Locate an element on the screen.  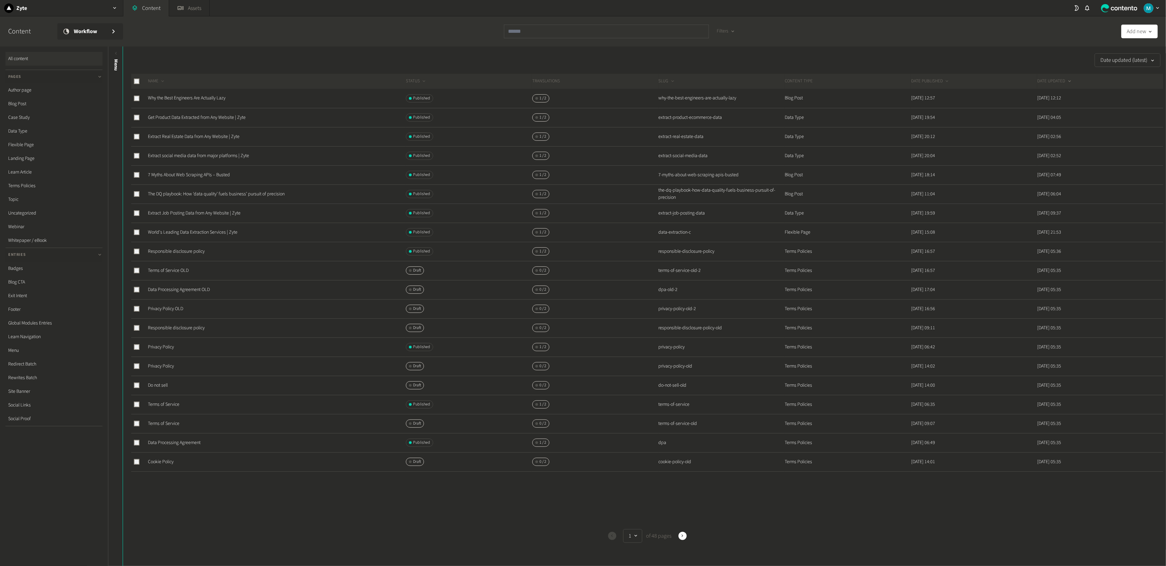
a: Terms Policies is located at coordinates (54, 186).